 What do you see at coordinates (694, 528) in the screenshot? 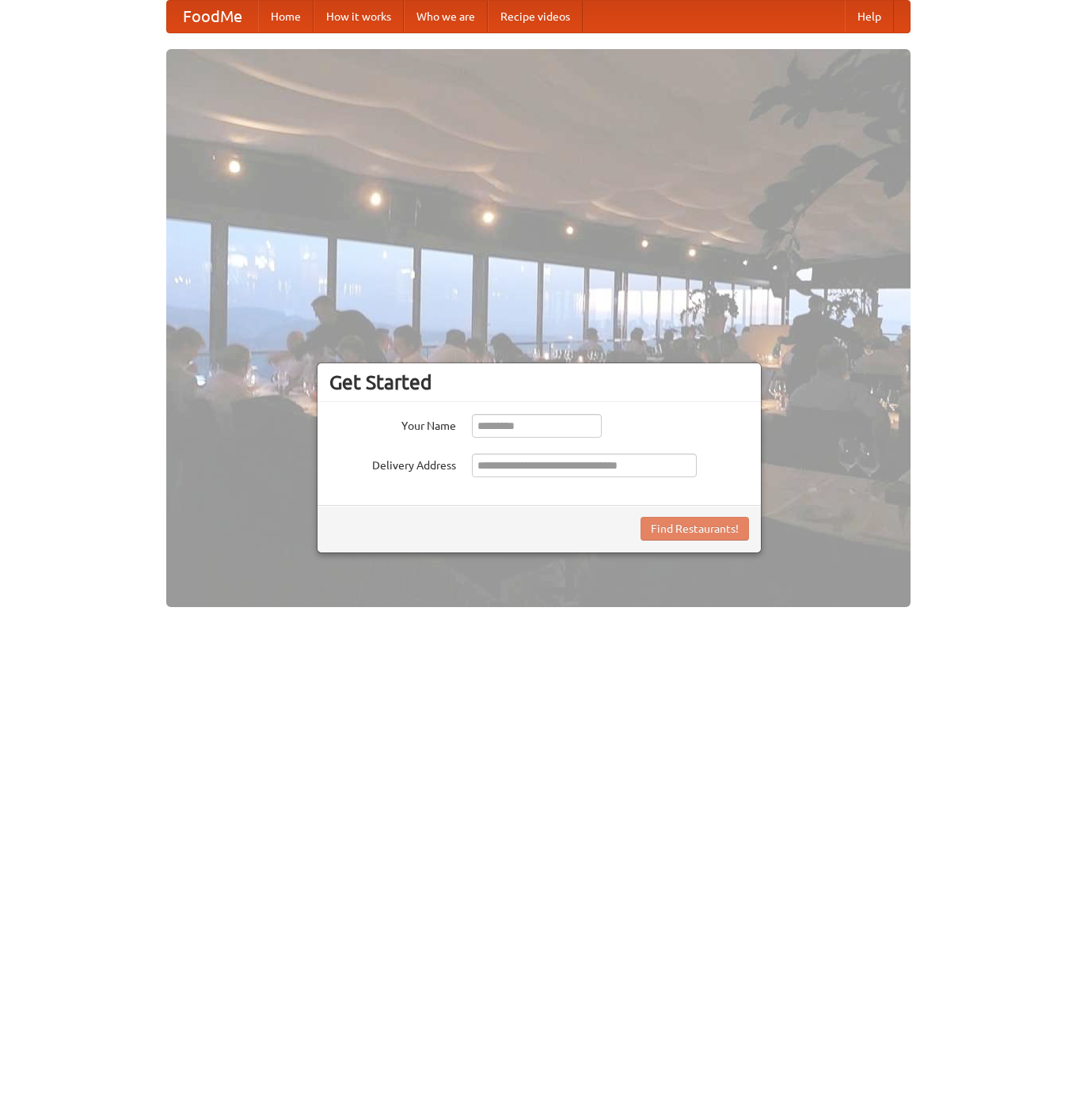
I see `button: Find Restaurants!` at bounding box center [694, 528].